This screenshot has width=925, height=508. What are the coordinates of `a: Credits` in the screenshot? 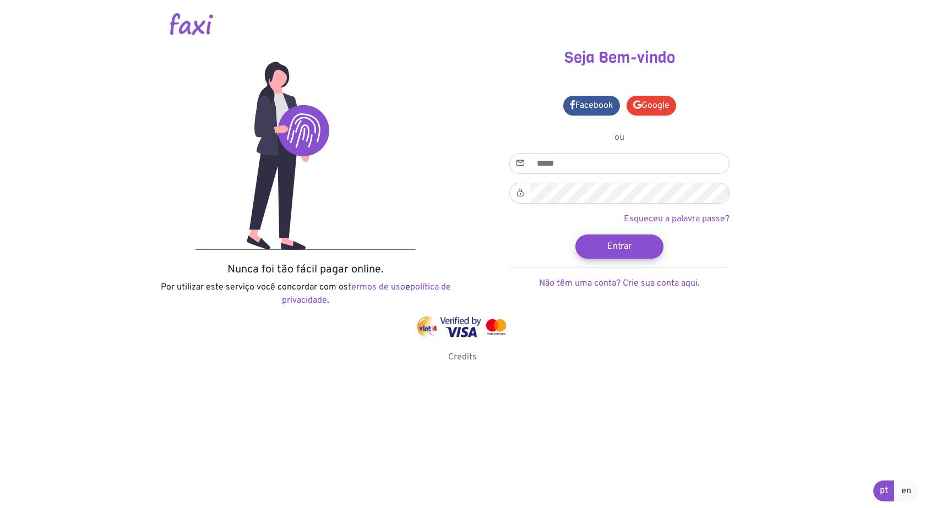 It's located at (462, 357).